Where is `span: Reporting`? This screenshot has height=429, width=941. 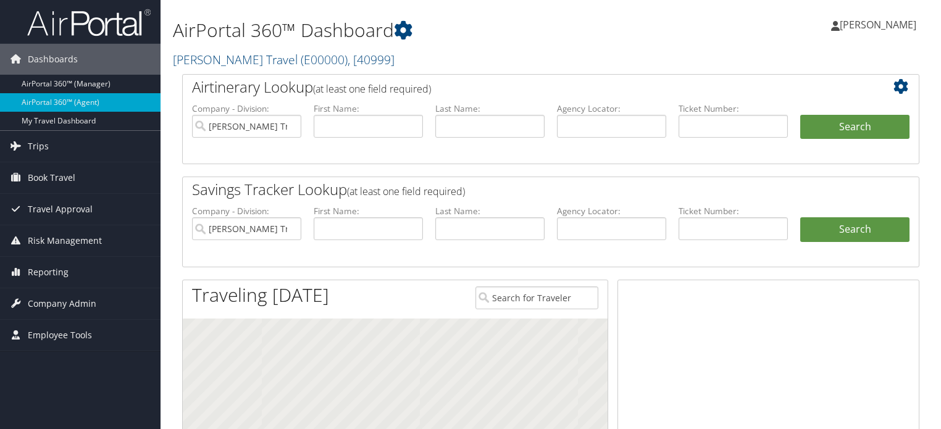
span: Reporting is located at coordinates (48, 272).